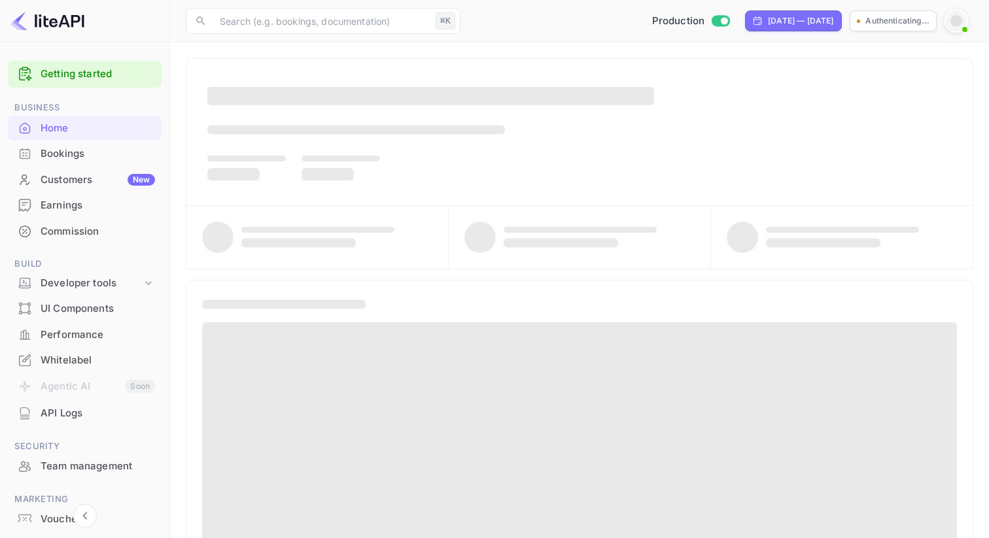  I want to click on div: Click to change the date range period, so click(793, 21).